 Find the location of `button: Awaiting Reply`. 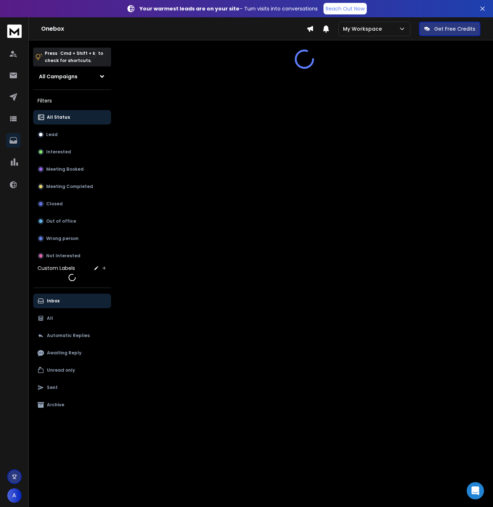

button: Awaiting Reply is located at coordinates (72, 353).